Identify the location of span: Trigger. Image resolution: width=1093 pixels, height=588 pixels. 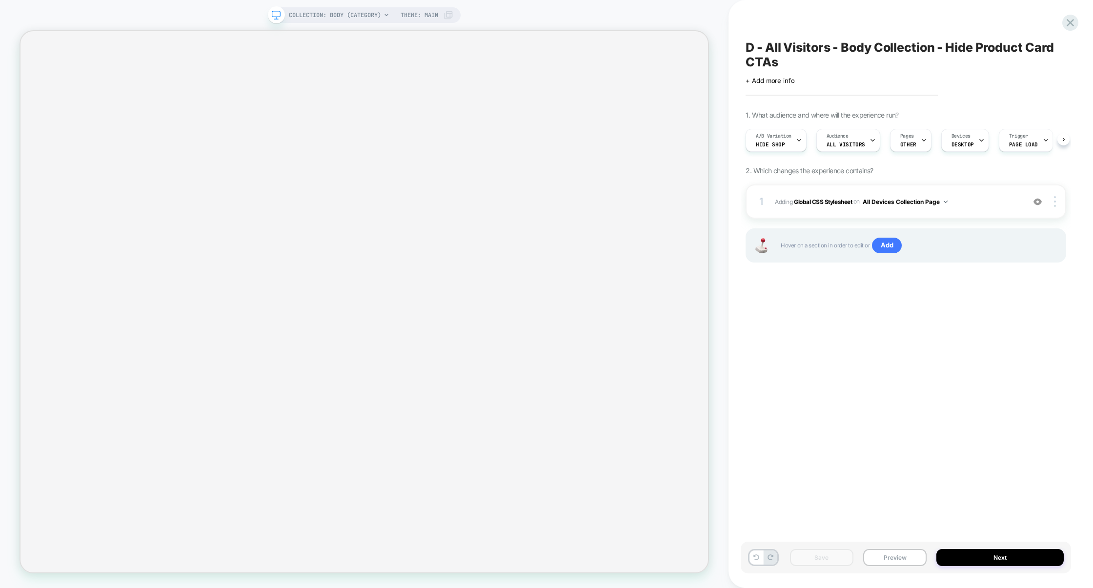
(1018, 136).